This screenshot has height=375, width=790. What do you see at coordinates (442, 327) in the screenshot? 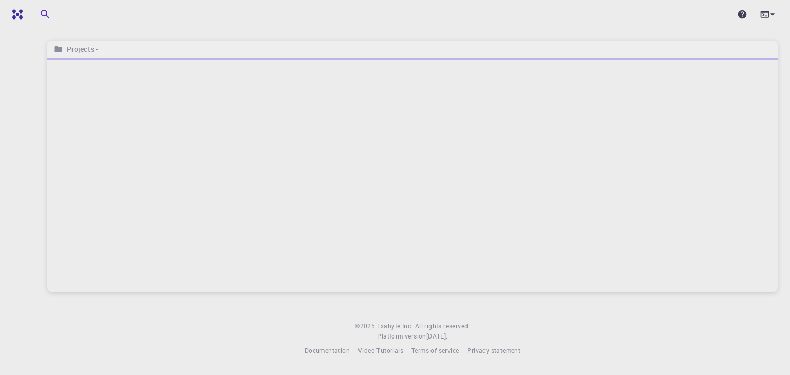
I see `span: All rights reserved.` at bounding box center [442, 327].